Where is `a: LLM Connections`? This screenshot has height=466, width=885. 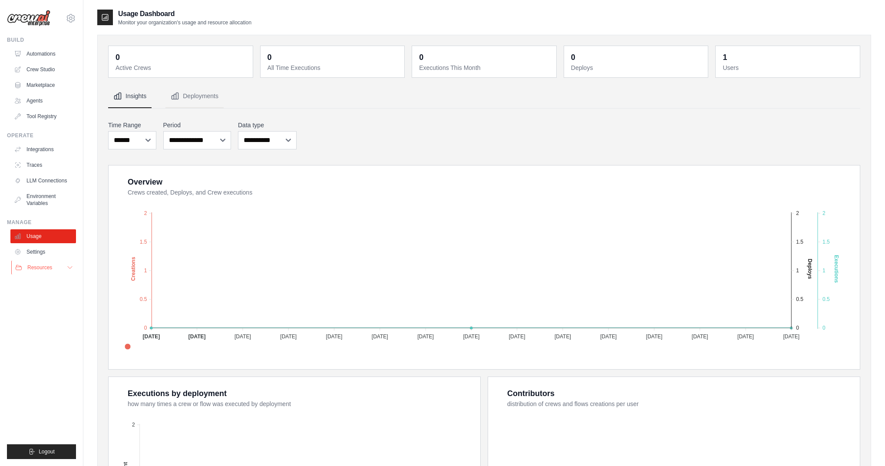 a: LLM Connections is located at coordinates (43, 181).